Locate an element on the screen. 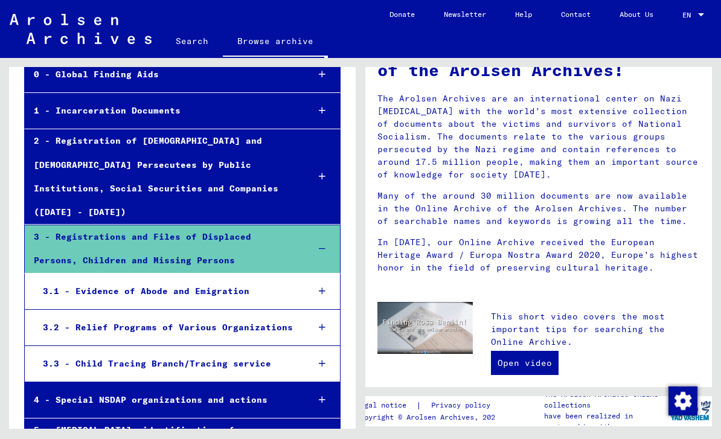 The height and width of the screenshot is (439, 721). p: This short video covers the most important tips for searching the Online Archive. is located at coordinates (596, 329).